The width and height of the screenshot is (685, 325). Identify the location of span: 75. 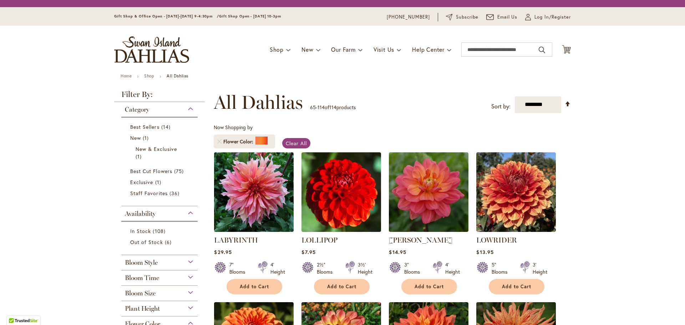
(180, 171).